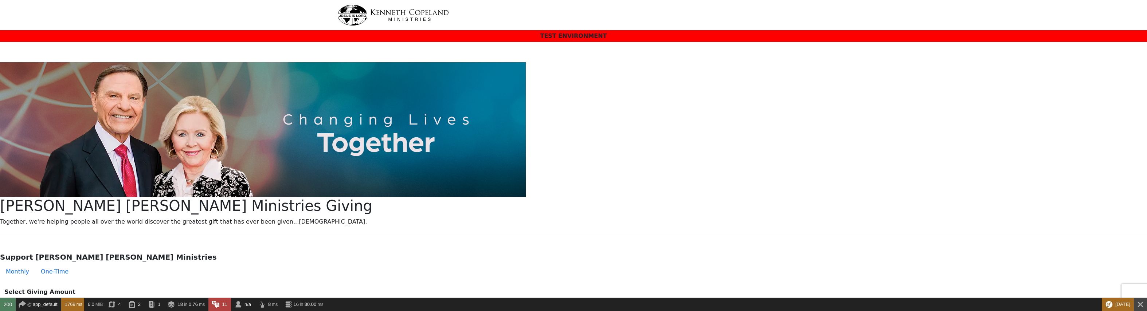 Image resolution: width=1147 pixels, height=311 pixels. What do you see at coordinates (393, 15) in the screenshot?
I see `img: kcm-header-logo.svg` at bounding box center [393, 15].